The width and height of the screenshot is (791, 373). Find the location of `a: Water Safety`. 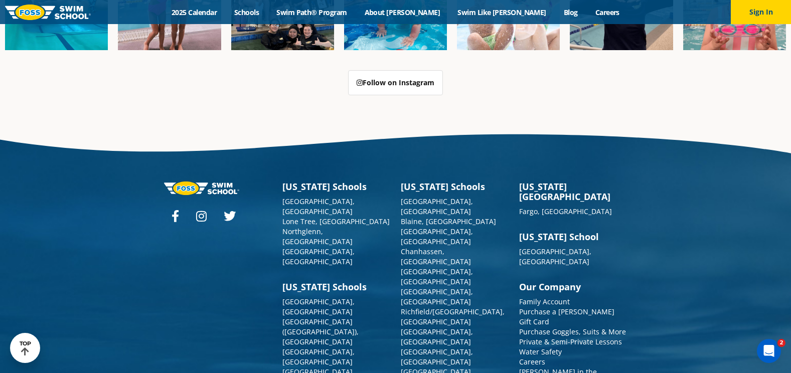

a: Water Safety is located at coordinates (540, 352).